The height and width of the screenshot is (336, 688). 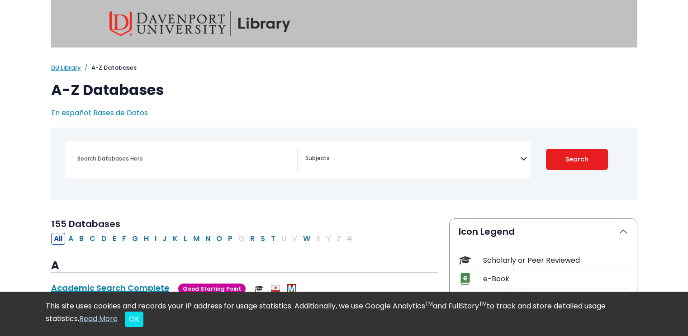 I want to click on button: Filter Results W, so click(x=307, y=239).